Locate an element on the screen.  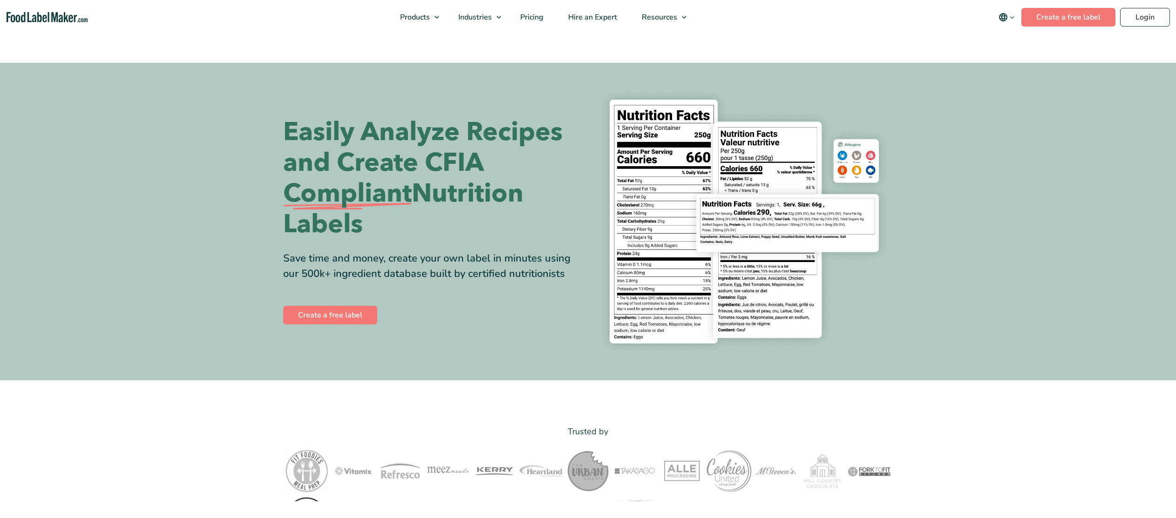
span: Industries is located at coordinates (474, 17).